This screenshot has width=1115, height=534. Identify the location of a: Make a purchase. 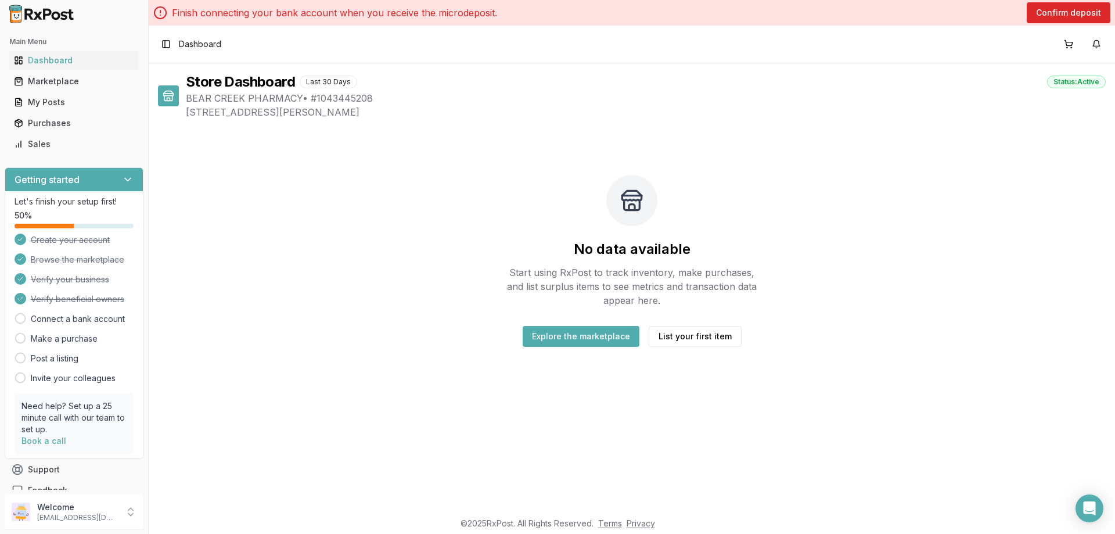
(64, 339).